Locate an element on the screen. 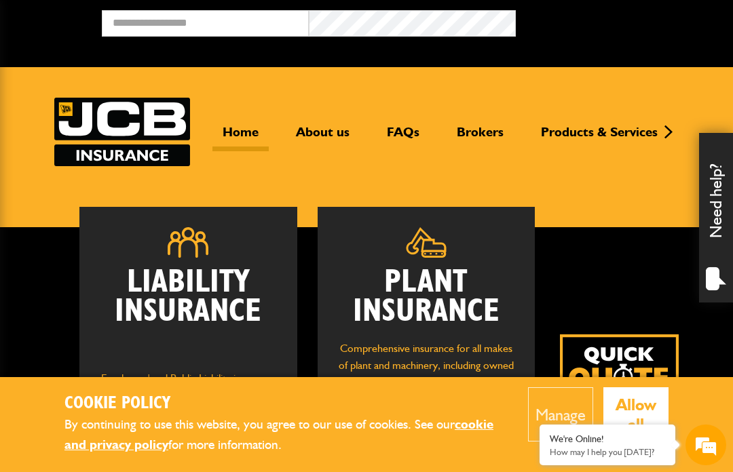 The image size is (733, 472). img: Quick Quote is located at coordinates (619, 393).